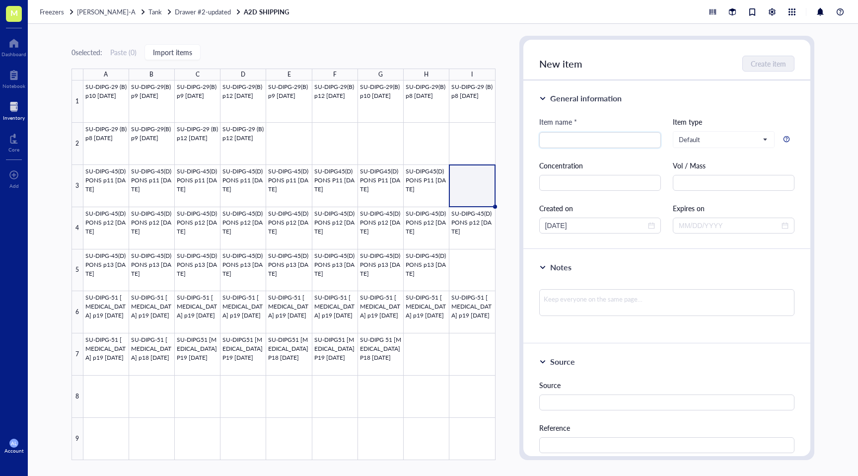 The image size is (858, 476). I want to click on div: G, so click(380, 74).